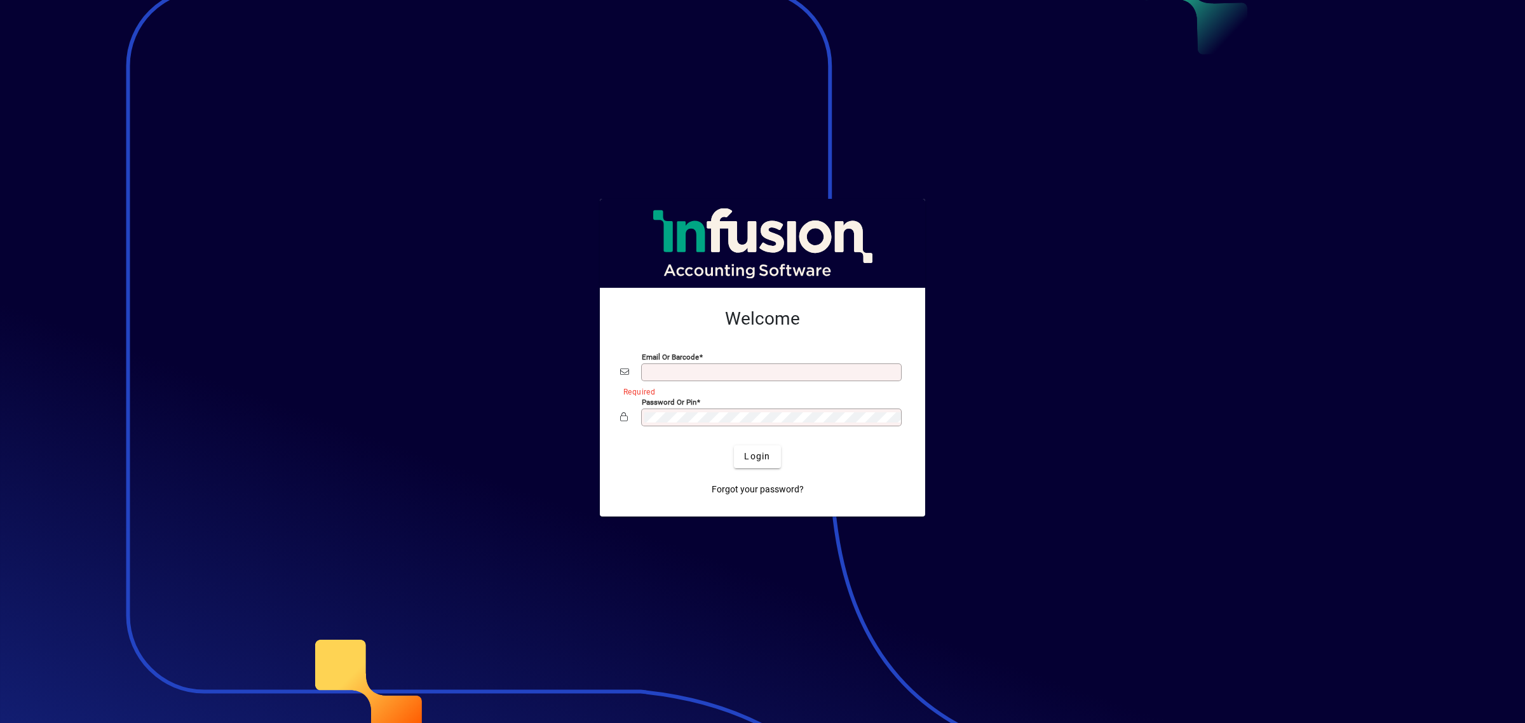 This screenshot has height=723, width=1525. Describe the element at coordinates (759, 391) in the screenshot. I see `mat-error: Required` at that location.